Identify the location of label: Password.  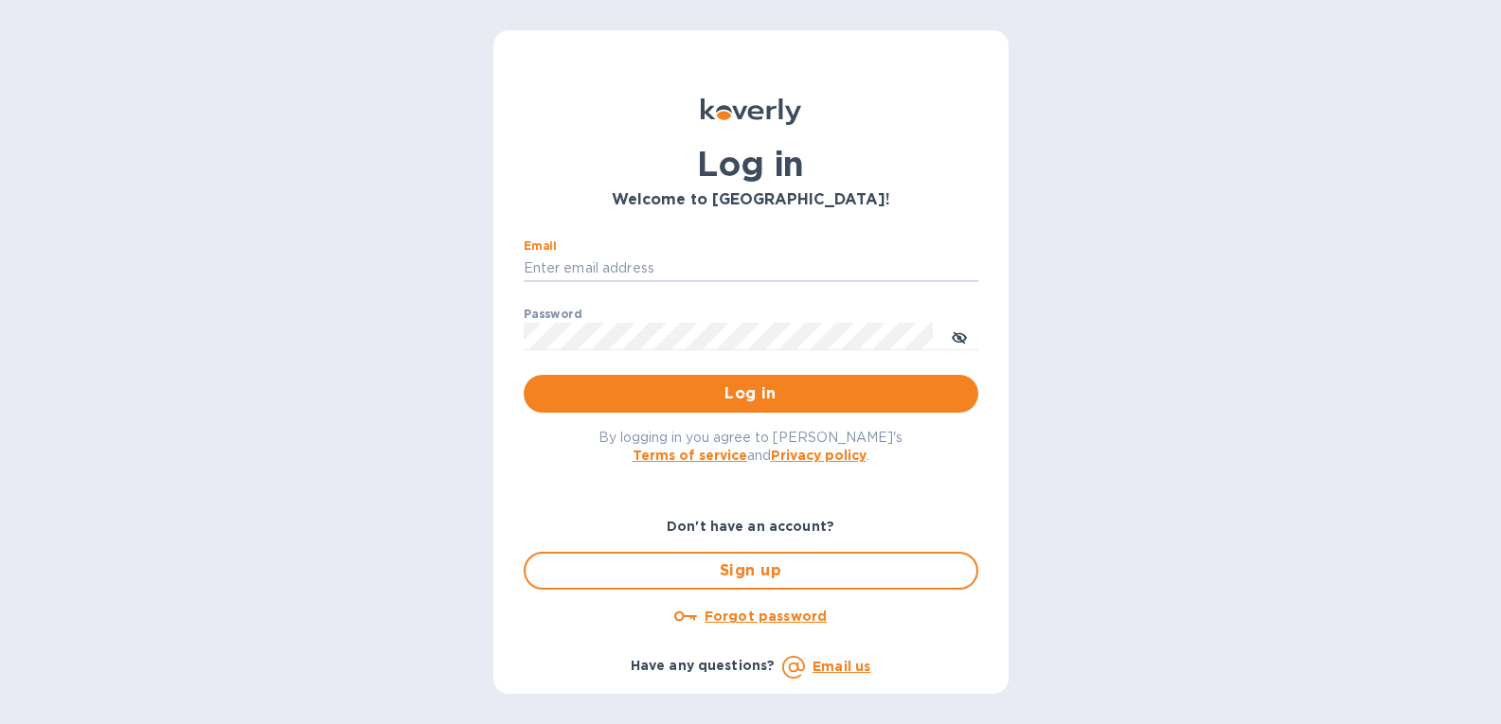
(552, 314).